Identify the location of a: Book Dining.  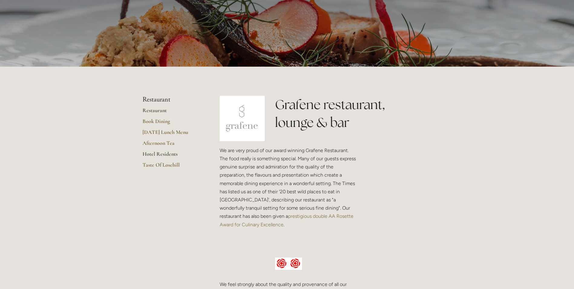
(171, 123).